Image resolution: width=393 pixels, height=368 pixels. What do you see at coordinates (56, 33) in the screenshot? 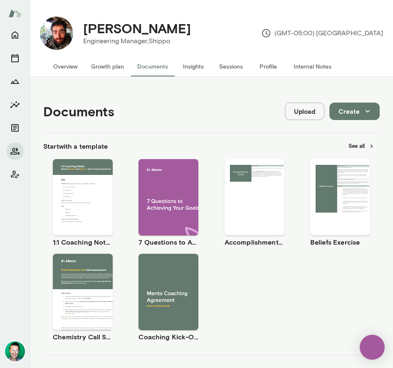
I see `img: Michael Musslewhite` at bounding box center [56, 33].